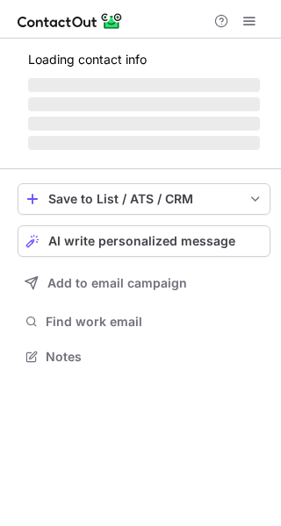  Describe the element at coordinates (154, 357) in the screenshot. I see `span: Notes` at that location.